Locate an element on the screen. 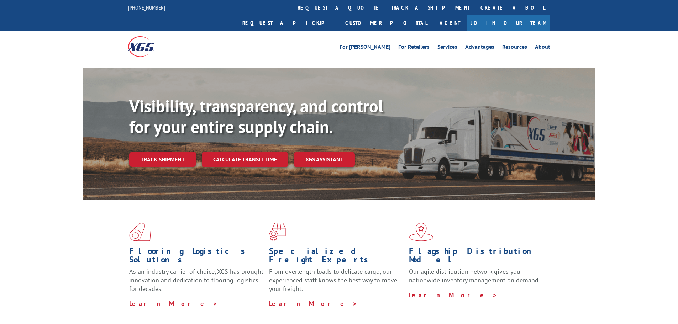 The width and height of the screenshot is (678, 324). img: xgs-icon-total-supply-chain-intelligence-red is located at coordinates (140, 232).